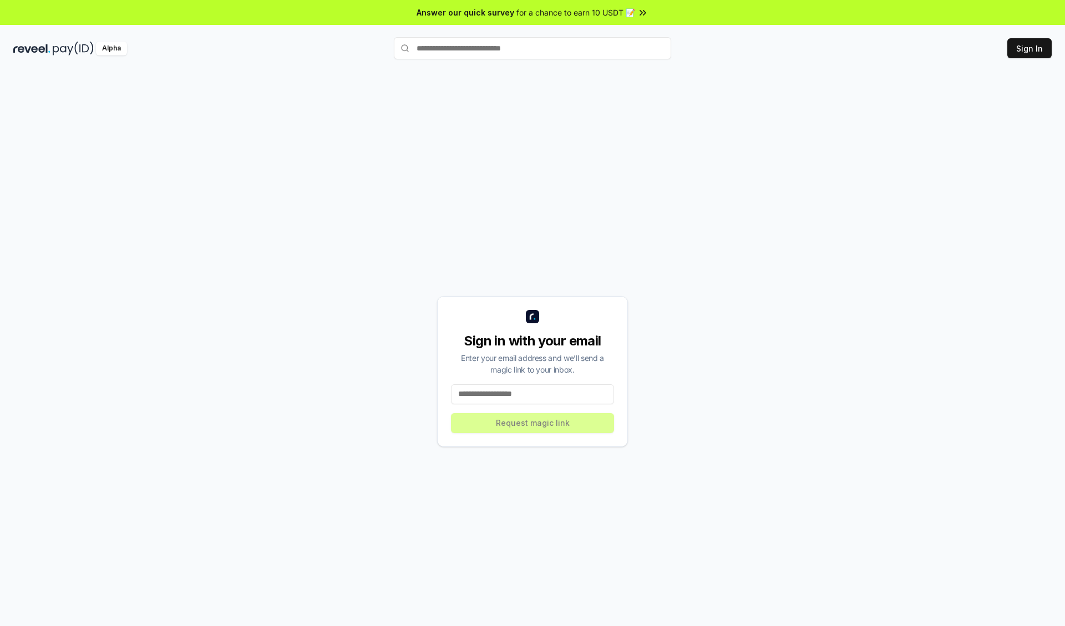 Image resolution: width=1065 pixels, height=626 pixels. What do you see at coordinates (73, 48) in the screenshot?
I see `img: pay_id` at bounding box center [73, 48].